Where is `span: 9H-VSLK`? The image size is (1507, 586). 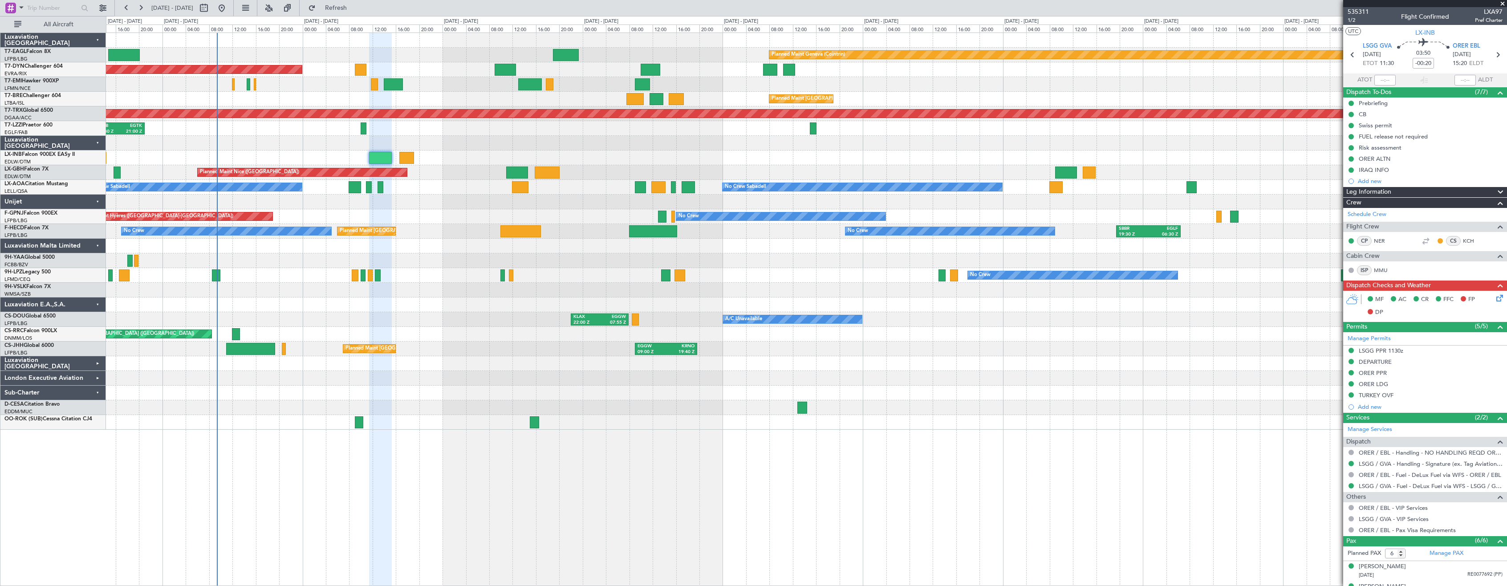
span: 9H-VSLK is located at coordinates (15, 287).